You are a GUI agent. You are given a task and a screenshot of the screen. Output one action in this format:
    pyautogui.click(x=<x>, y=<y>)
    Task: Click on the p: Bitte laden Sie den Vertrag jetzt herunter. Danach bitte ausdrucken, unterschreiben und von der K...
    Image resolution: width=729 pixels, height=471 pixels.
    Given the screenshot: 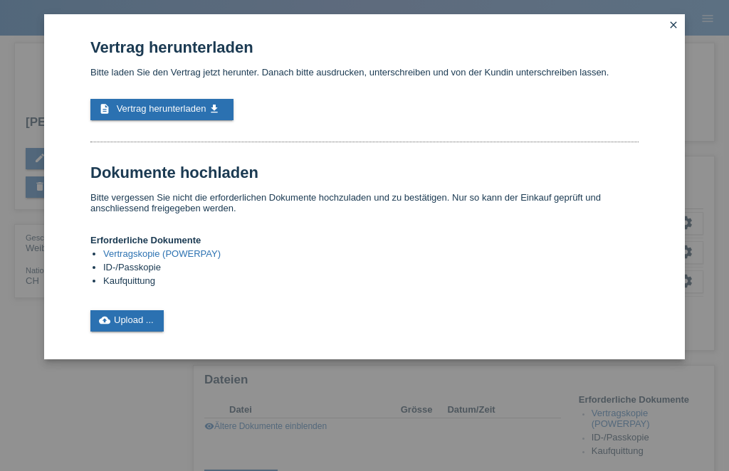 What is the action you would take?
    pyautogui.click(x=364, y=72)
    